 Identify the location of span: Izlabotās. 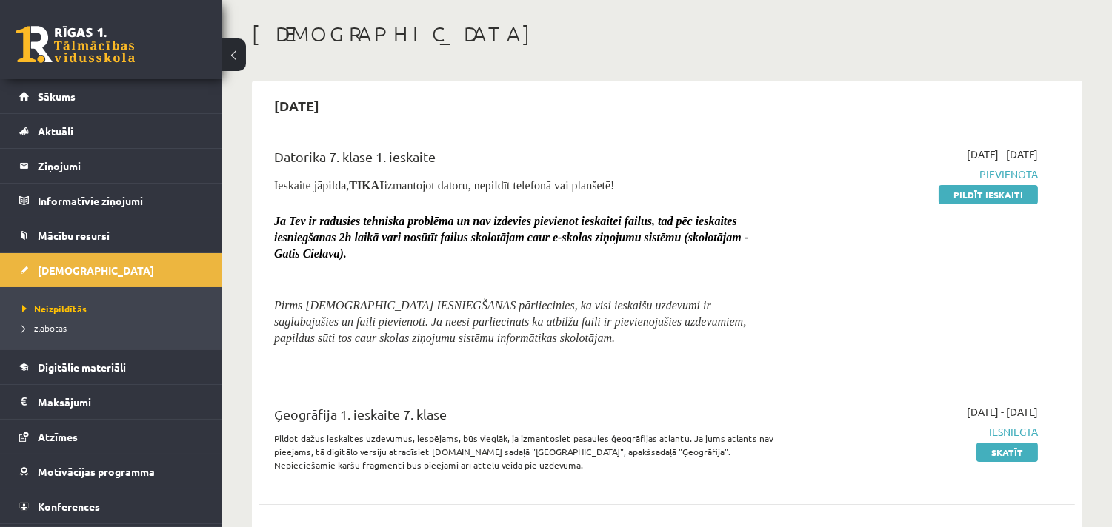
(44, 328).